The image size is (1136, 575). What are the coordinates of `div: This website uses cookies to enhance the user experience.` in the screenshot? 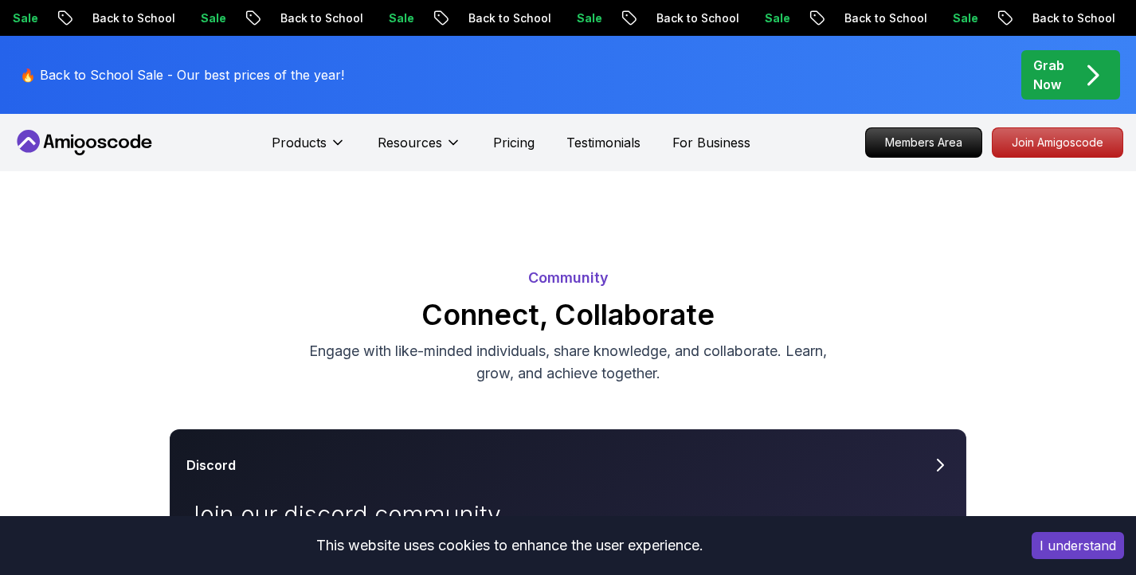 It's located at (510, 546).